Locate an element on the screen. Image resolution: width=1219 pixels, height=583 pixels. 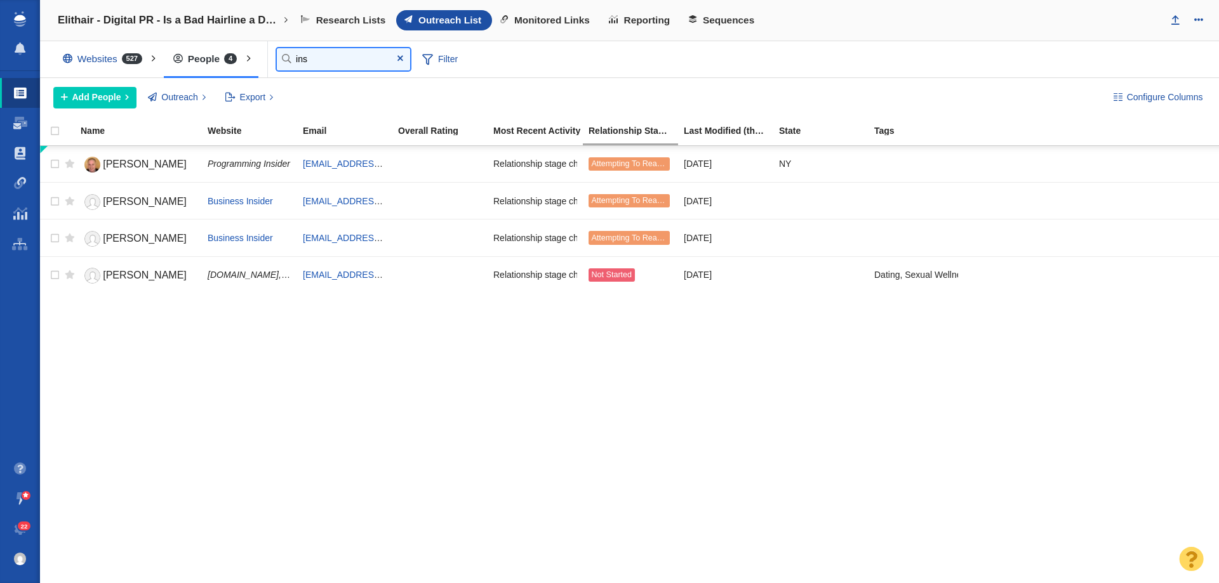
div: Email is located at coordinates (350, 131).